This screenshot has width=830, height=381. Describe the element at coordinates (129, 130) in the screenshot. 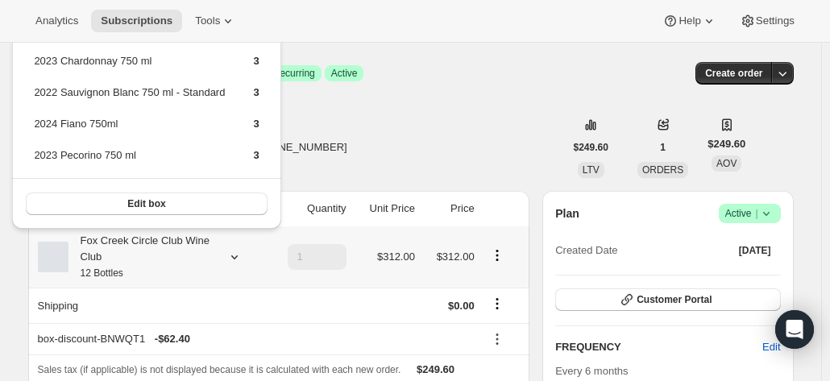

I see `td: 2024 Fiano 750ml` at that location.